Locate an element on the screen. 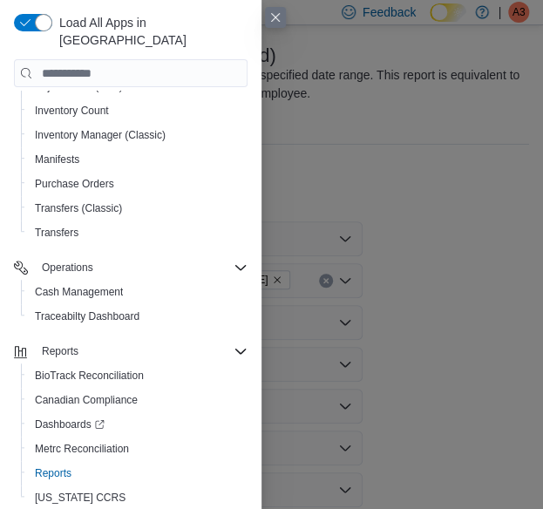 The image size is (543, 509). a: Reports is located at coordinates (53, 473).